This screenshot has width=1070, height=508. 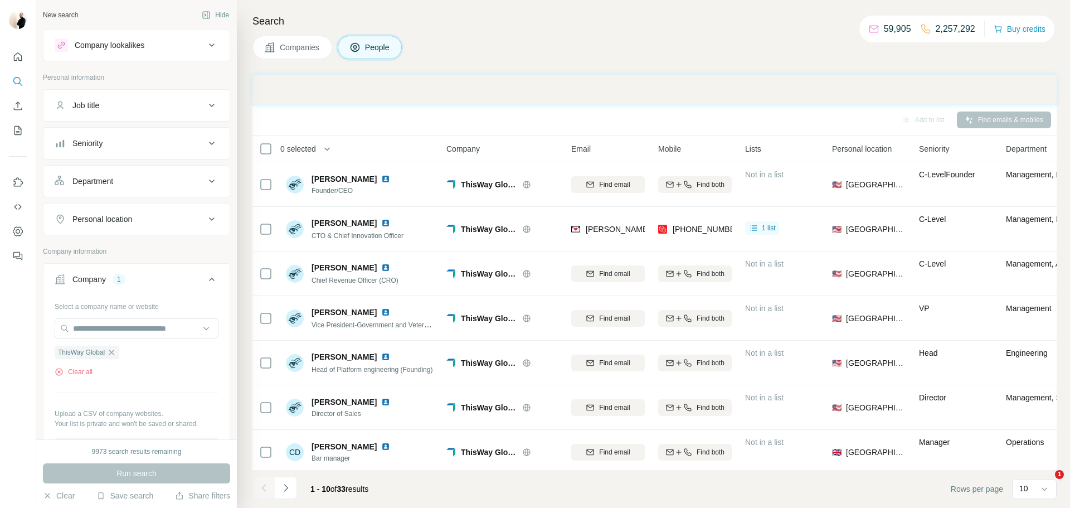 I want to click on p: 2,257,292, so click(x=955, y=29).